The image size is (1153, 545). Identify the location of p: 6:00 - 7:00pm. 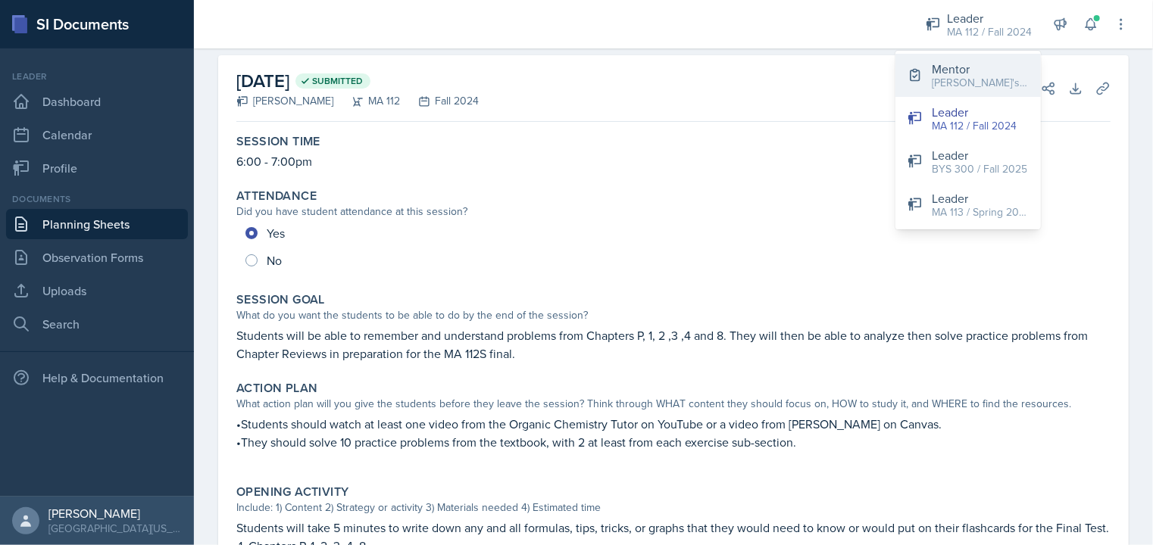
(673, 161).